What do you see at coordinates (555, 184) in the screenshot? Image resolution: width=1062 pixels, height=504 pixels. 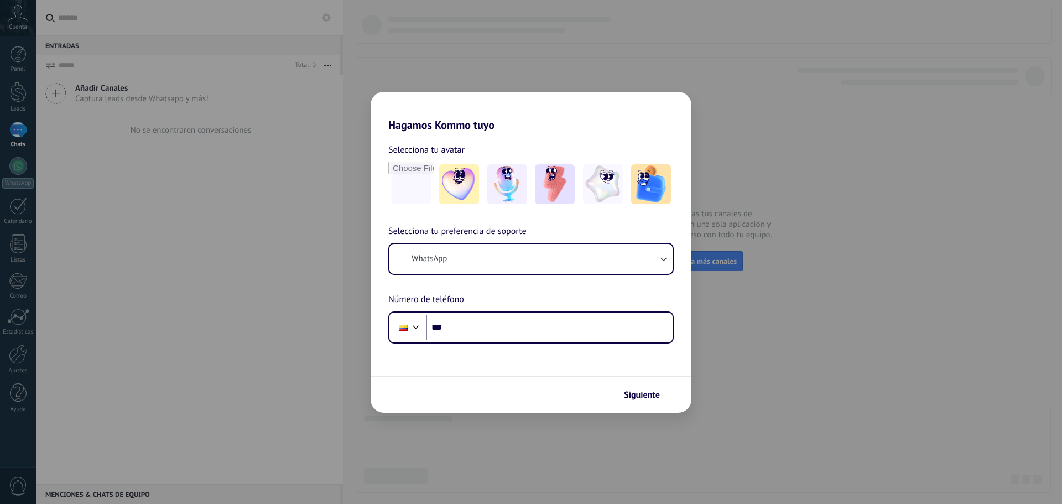 I see `img: -3.jpeg` at bounding box center [555, 184].